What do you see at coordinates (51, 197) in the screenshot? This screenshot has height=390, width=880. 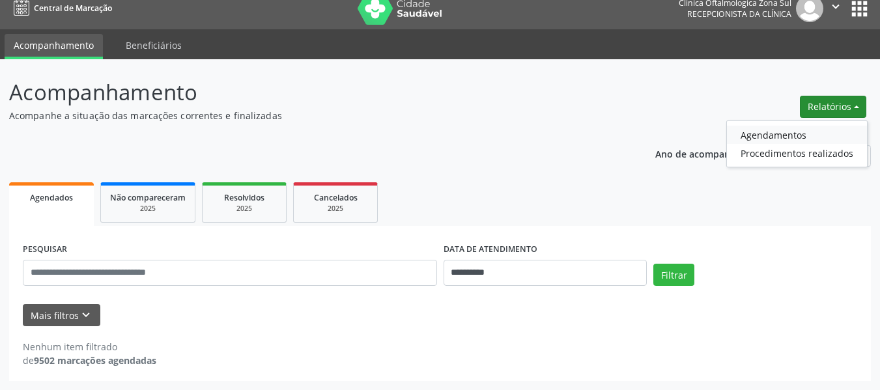 I see `span: Agendados` at bounding box center [51, 197].